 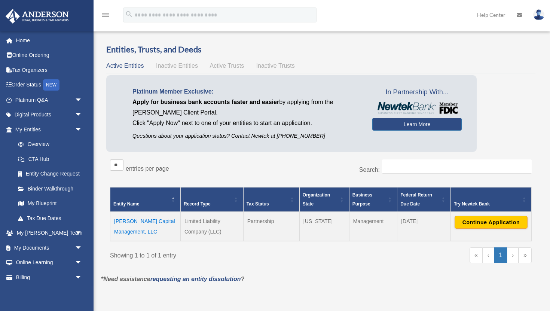 What do you see at coordinates (416, 199) in the screenshot?
I see `span: Federal Return Due Date` at bounding box center [416, 199].